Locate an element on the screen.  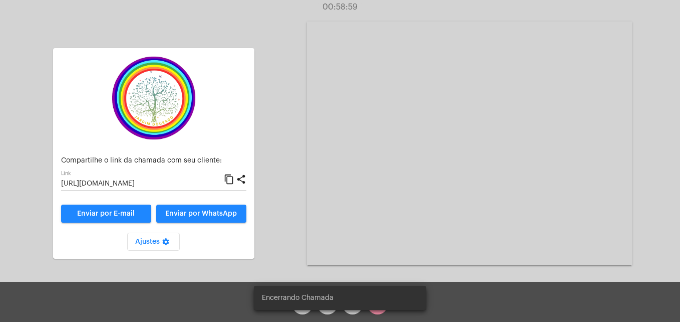
a: Enviar por E-mail is located at coordinates (106, 213).